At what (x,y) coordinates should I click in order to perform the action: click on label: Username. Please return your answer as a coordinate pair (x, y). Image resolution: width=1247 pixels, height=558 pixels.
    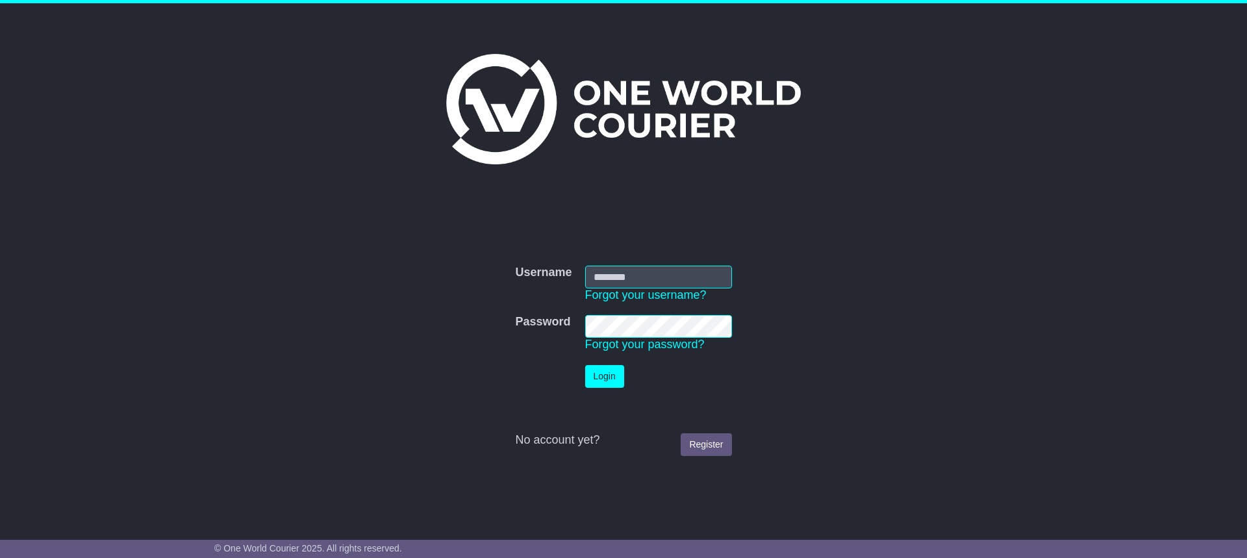
    Looking at the image, I should click on (543, 273).